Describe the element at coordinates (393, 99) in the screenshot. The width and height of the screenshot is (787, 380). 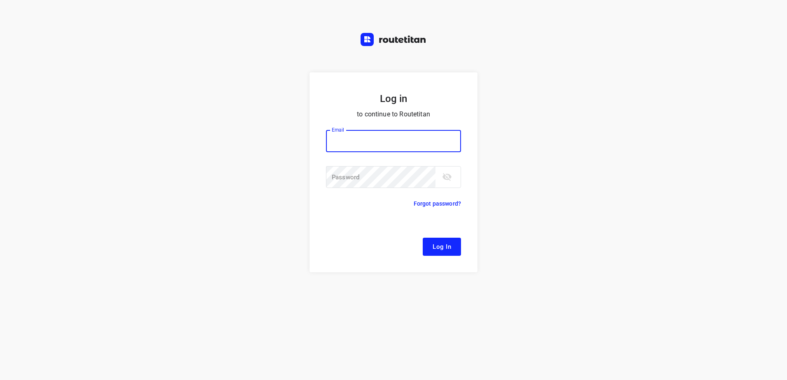
I see `h5: Log in` at that location.